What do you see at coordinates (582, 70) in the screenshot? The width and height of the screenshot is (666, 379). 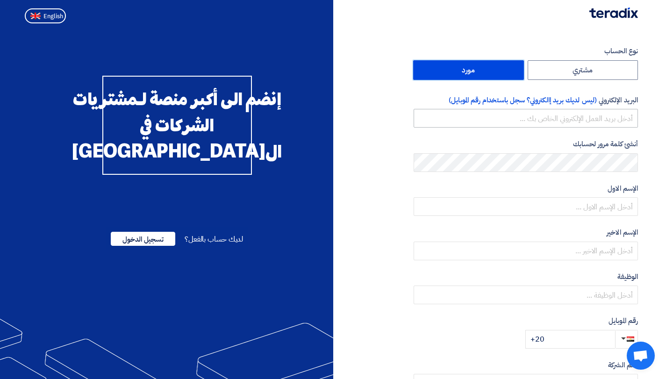 I see `label: مشتري` at bounding box center [582, 70].